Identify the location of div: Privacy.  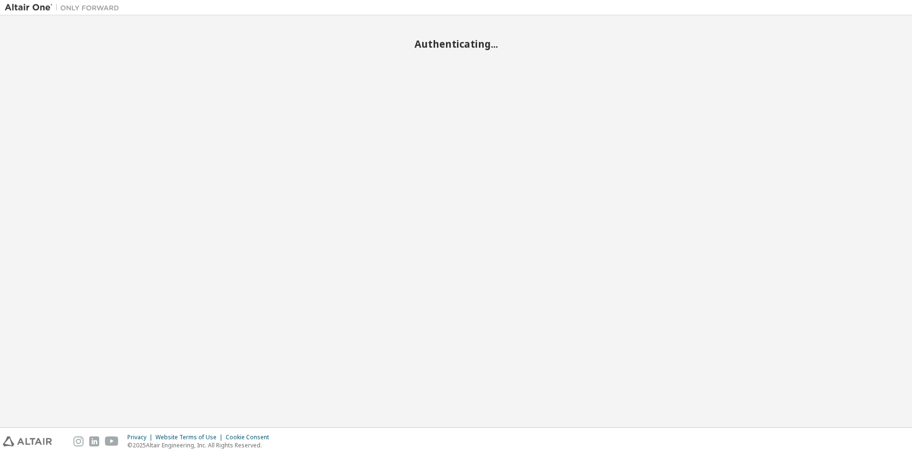
(141, 438).